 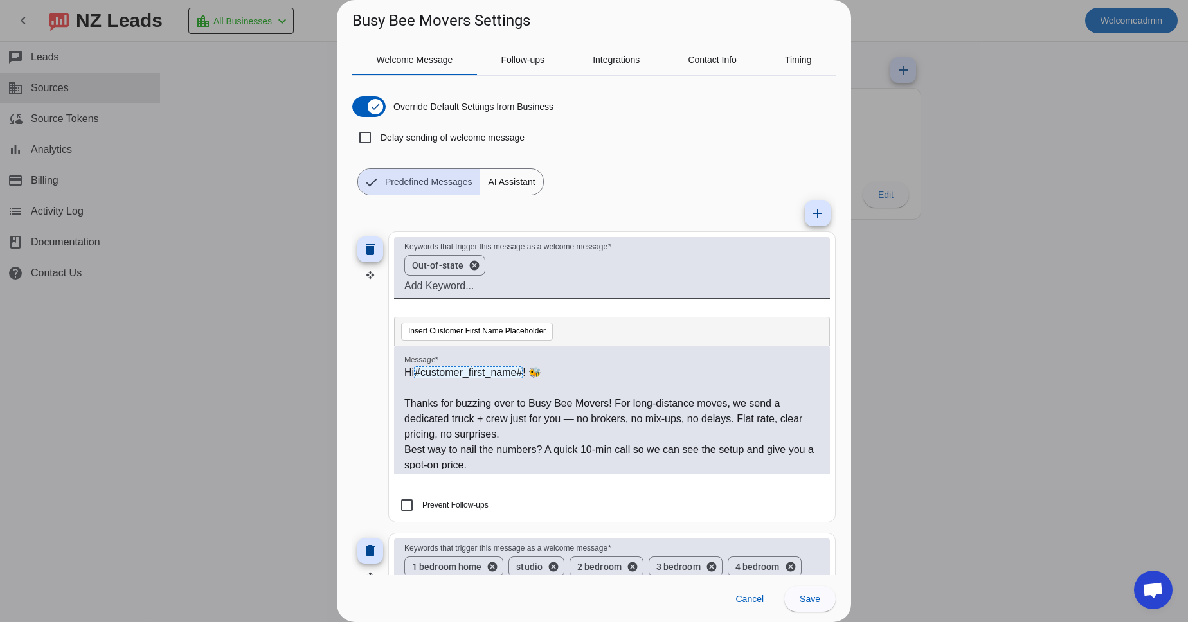 I want to click on button: Cancel, so click(x=749, y=599).